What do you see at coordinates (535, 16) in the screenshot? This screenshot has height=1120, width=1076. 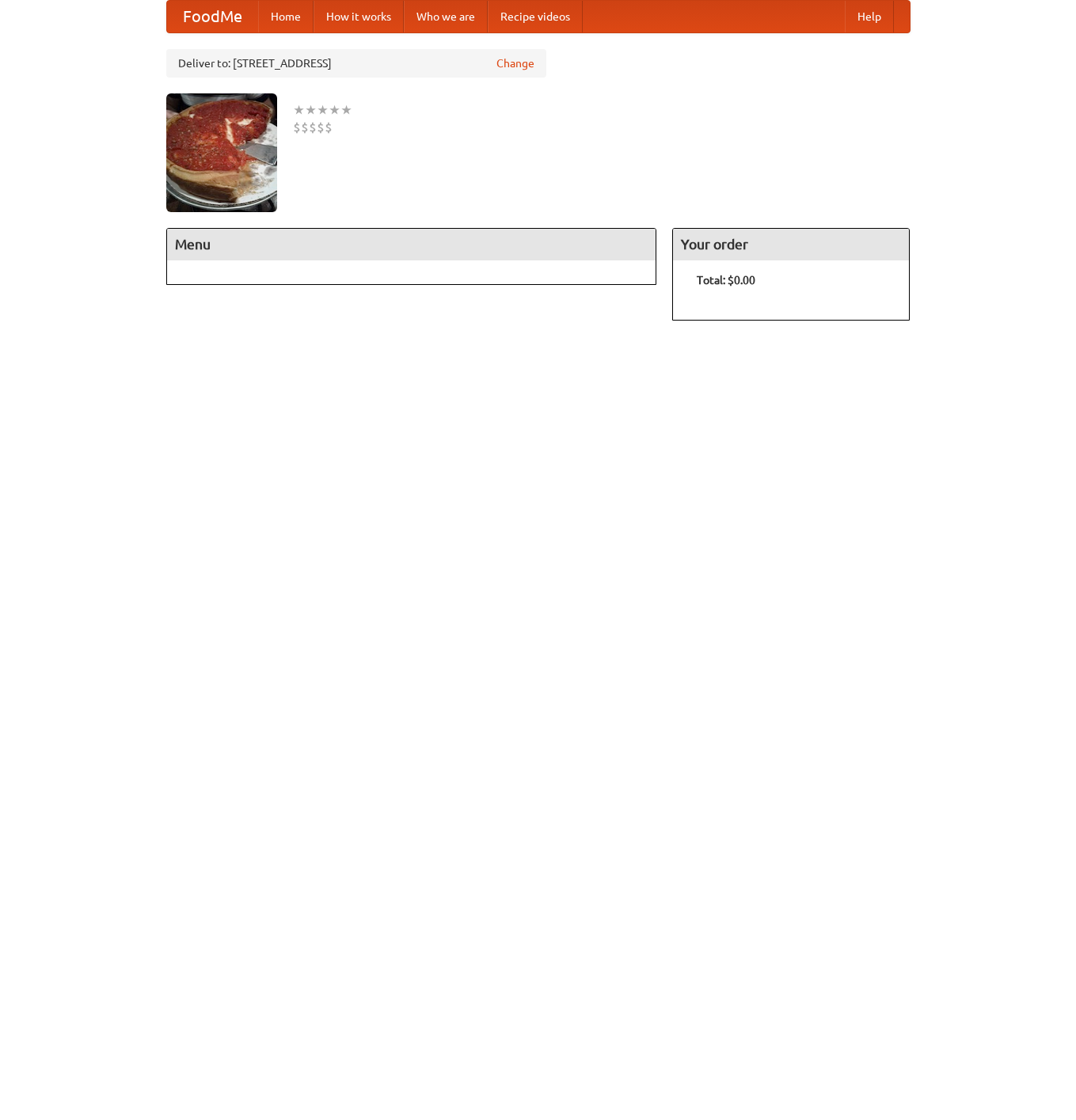 I see `a: Recipe videos` at bounding box center [535, 16].